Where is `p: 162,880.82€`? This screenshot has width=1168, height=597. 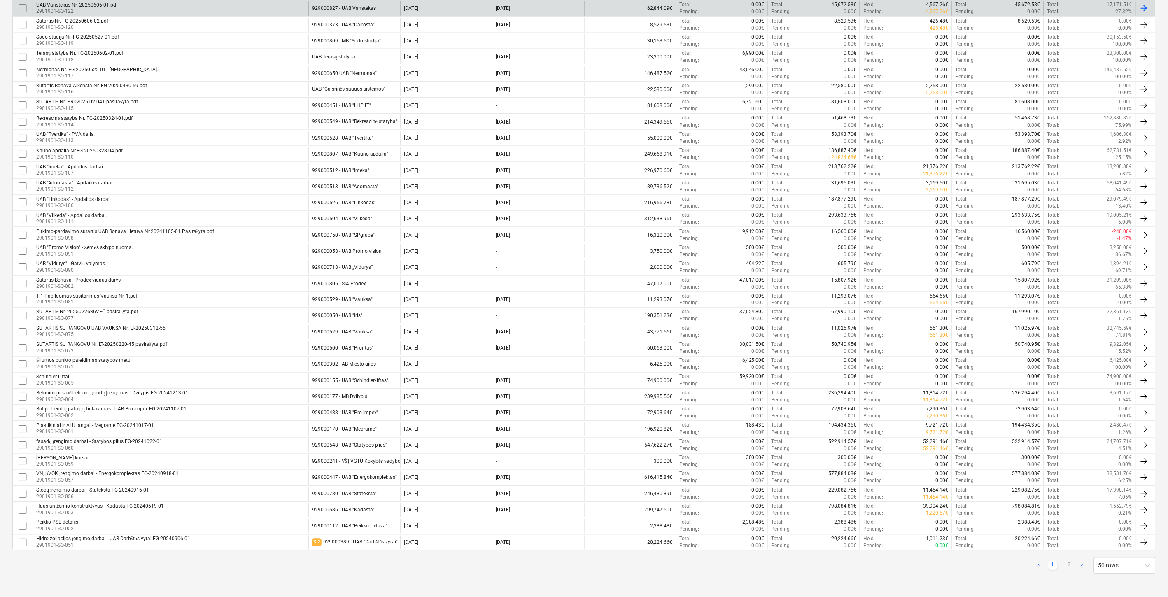 p: 162,880.82€ is located at coordinates (1118, 118).